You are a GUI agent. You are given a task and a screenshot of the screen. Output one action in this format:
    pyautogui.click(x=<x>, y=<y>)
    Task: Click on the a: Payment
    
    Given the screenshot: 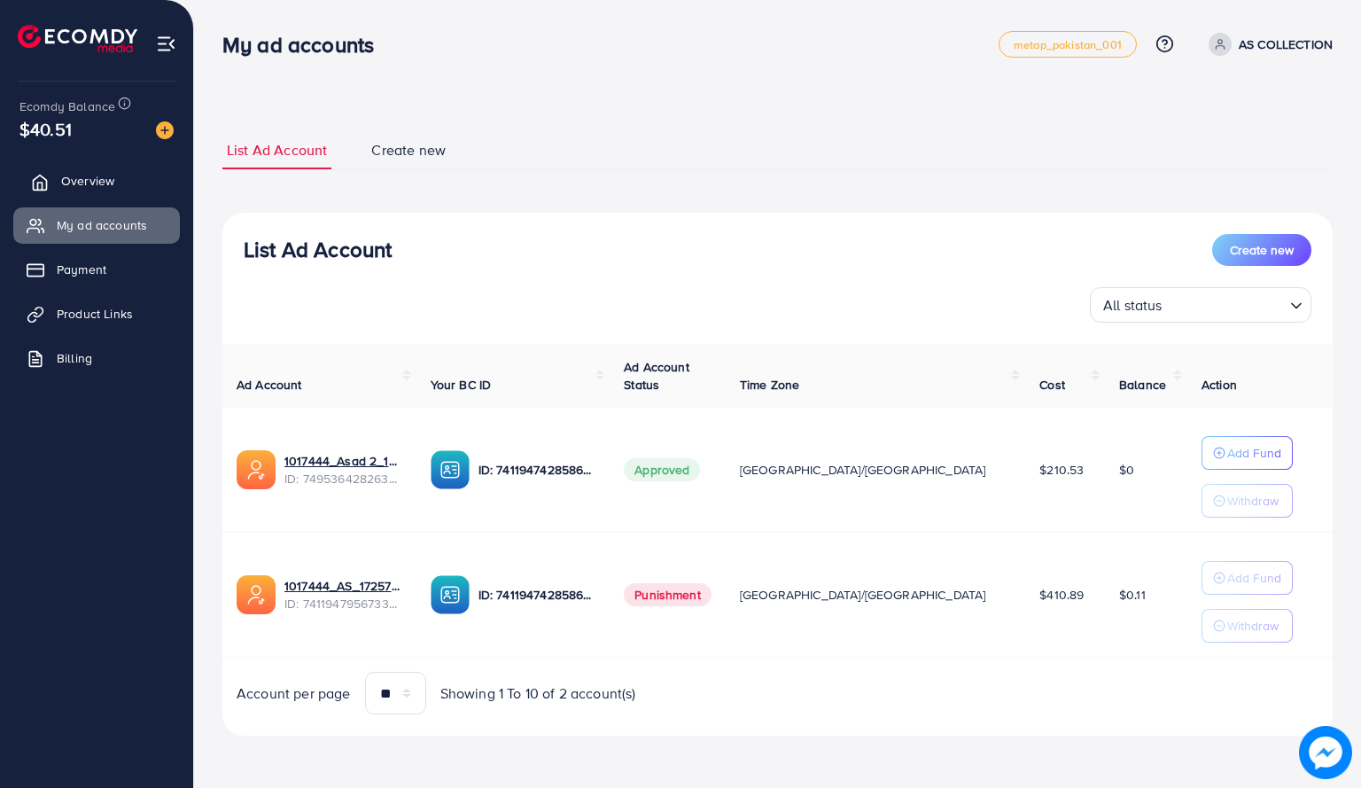 What is the action you would take?
    pyautogui.click(x=97, y=269)
    